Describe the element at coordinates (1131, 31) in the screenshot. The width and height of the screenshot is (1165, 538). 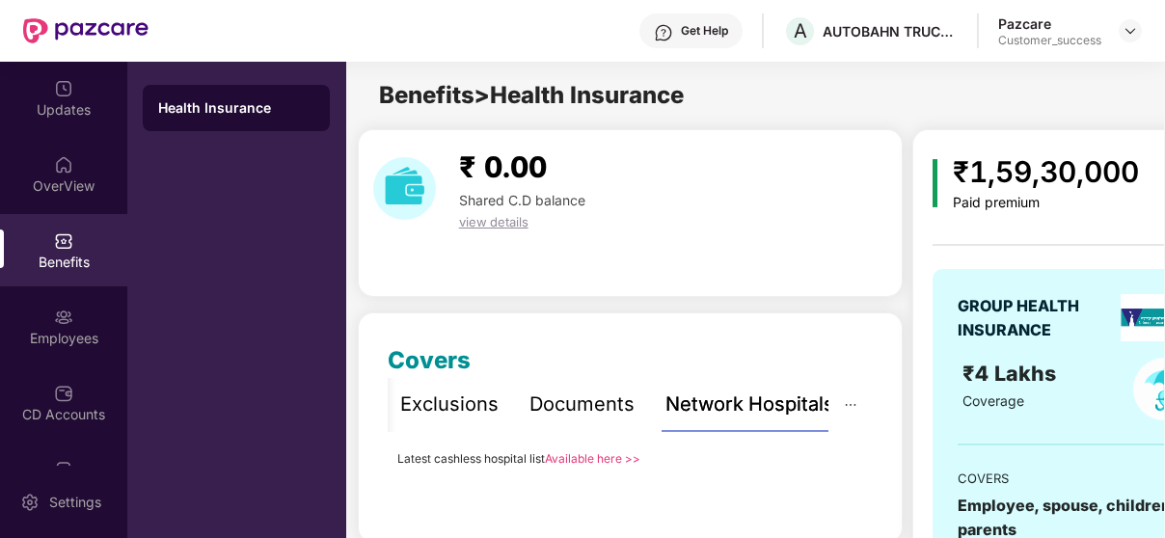
I see `img: svg+xml;base64,PHN2ZyBpZD0iRHJvcGRvd24tMzJ4MzIiIHhtbG5zPSJodHRwOi8vd3d3LnczLm9yZy8yMDAwL3N2ZyIgd2...` at that location.